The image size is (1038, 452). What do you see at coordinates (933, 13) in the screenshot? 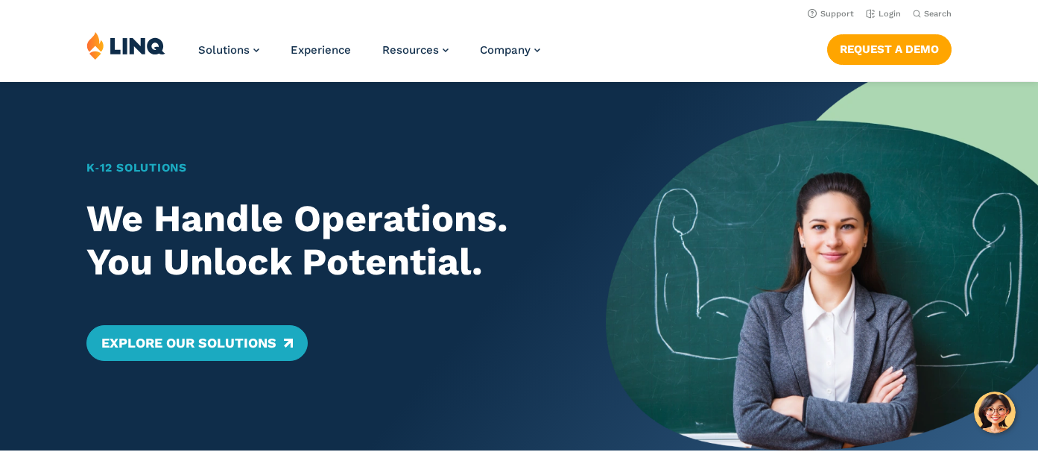
I see `button: Open Search Bar` at bounding box center [933, 13].